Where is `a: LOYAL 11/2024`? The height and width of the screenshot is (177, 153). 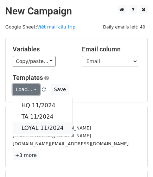 a: LOYAL 11/2024 is located at coordinates (43, 128).